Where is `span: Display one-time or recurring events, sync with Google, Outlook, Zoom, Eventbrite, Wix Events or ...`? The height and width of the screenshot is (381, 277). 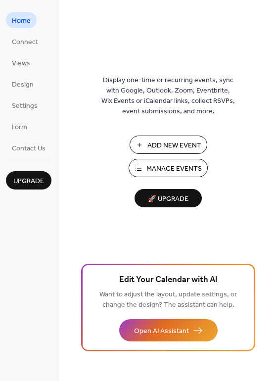 span: Display one-time or recurring events, sync with Google, Outlook, Zoom, Eventbrite, Wix Events or ... is located at coordinates (168, 96).